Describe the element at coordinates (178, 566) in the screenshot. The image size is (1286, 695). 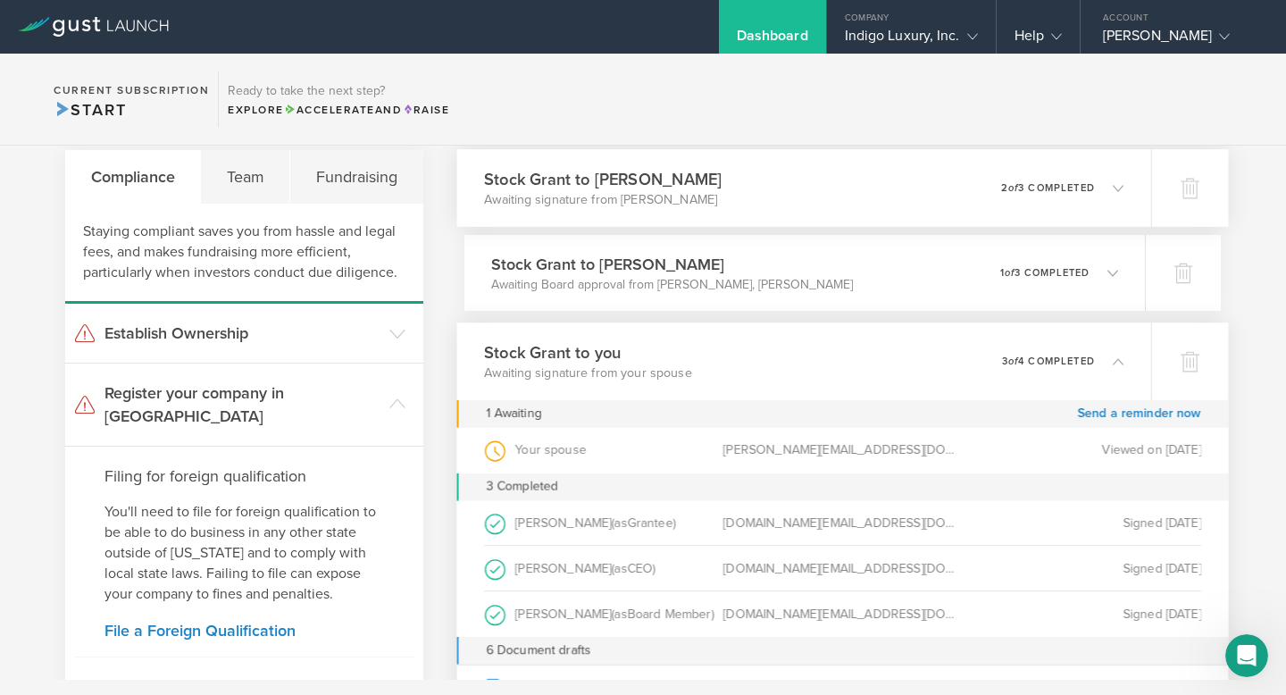
I see `button: Messages` at that location.